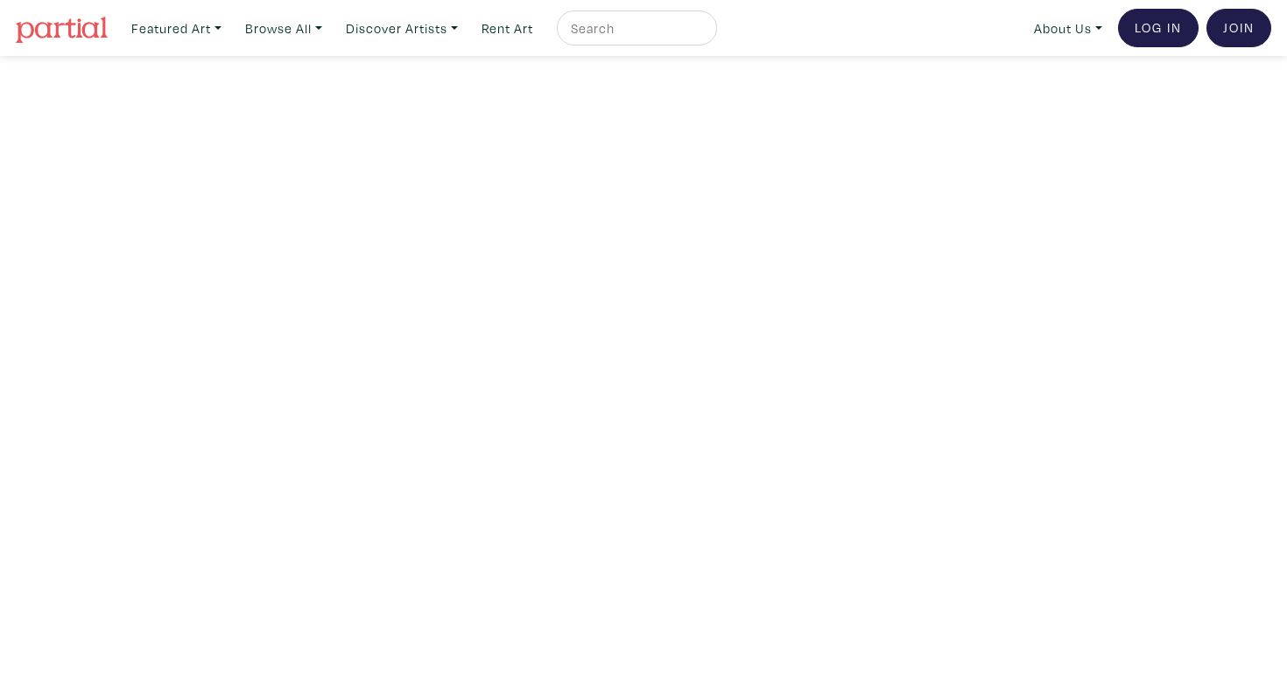 The image size is (1287, 698). Describe the element at coordinates (507, 28) in the screenshot. I see `a: Rent Art` at that location.